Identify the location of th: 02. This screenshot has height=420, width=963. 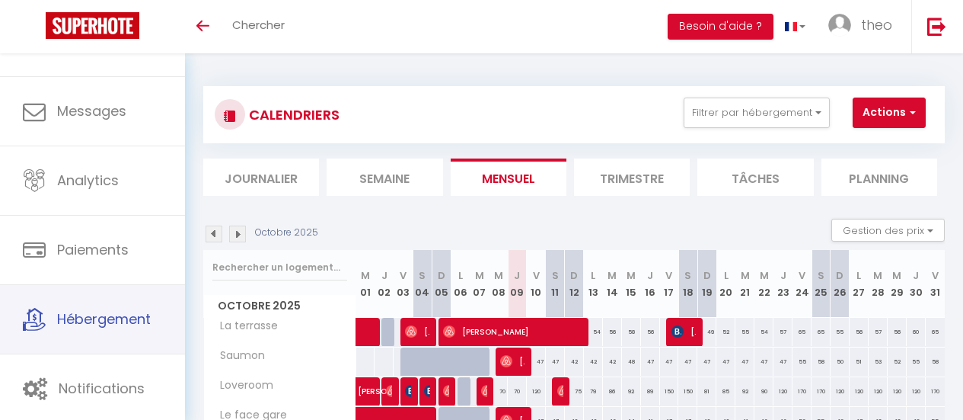
(384, 283).